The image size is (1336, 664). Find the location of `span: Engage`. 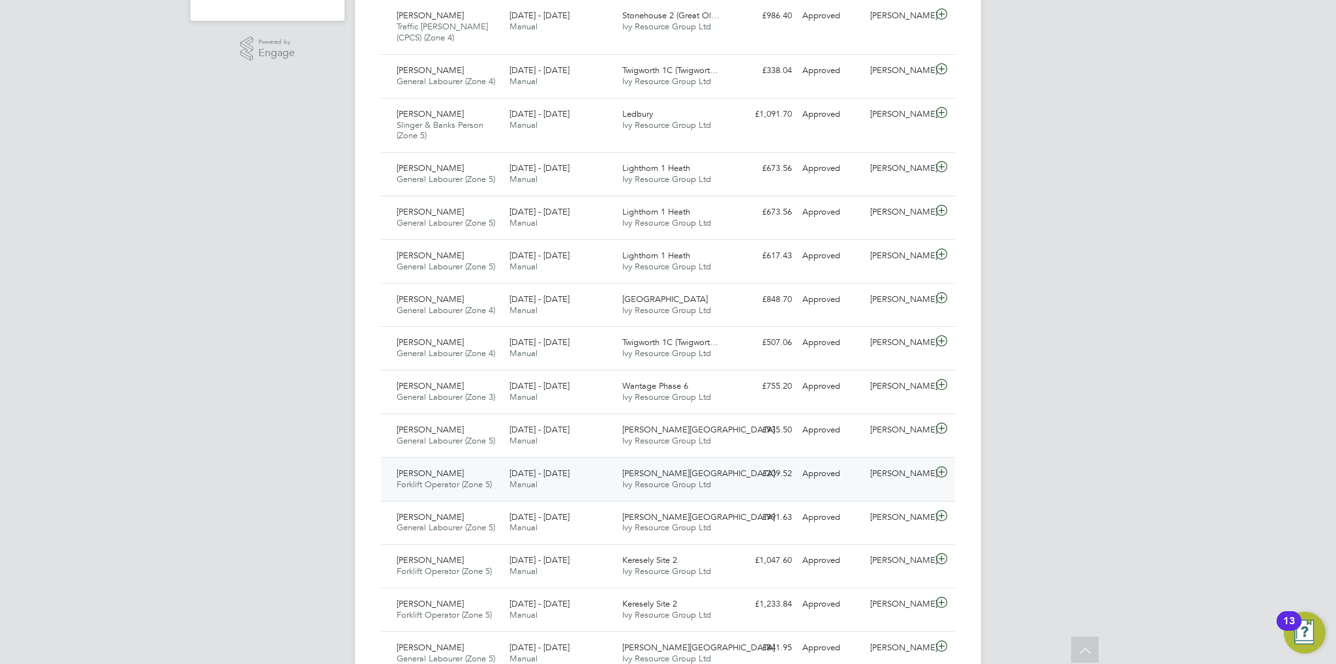

span: Engage is located at coordinates (277, 53).